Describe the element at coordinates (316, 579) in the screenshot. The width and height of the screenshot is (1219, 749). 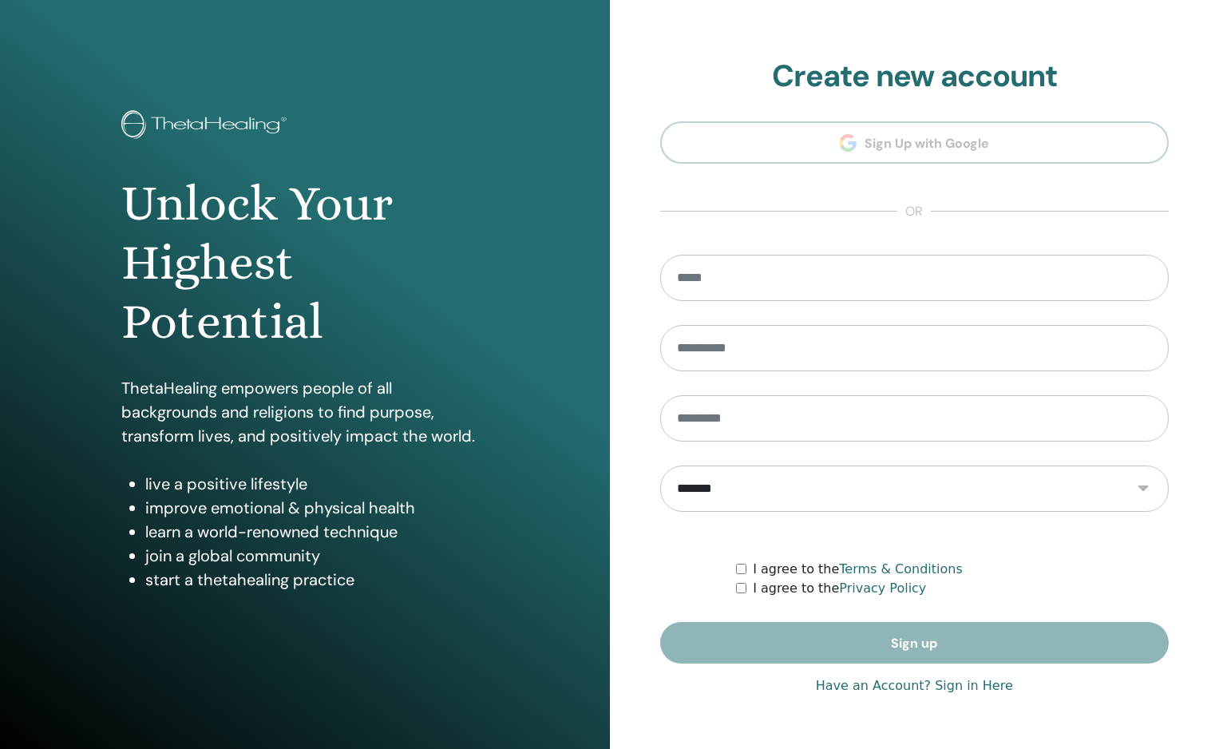
I see `li: start a thetahealing practice` at that location.